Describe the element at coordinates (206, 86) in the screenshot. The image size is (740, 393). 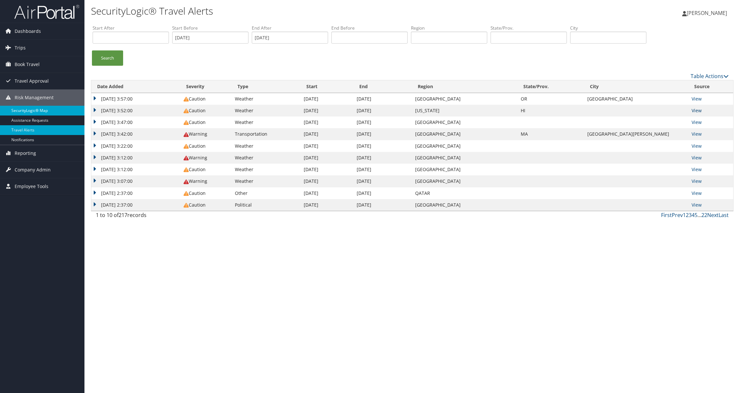
I see `th: Severity: activate to sort column ascending` at that location.